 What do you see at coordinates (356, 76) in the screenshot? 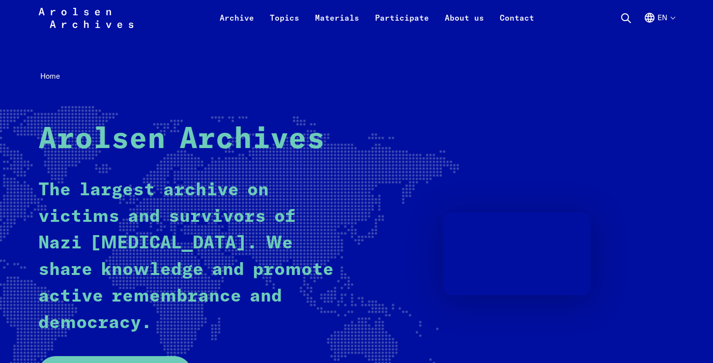
I see `nav: Breadcrumb` at bounding box center [356, 76].